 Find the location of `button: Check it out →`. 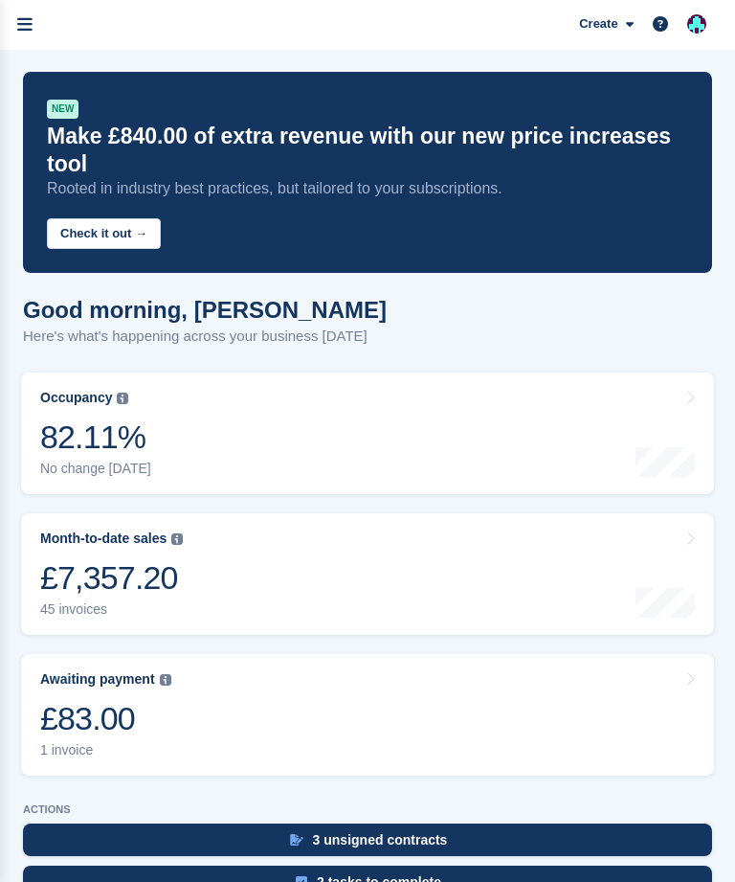

button: Check it out → is located at coordinates (103, 234).